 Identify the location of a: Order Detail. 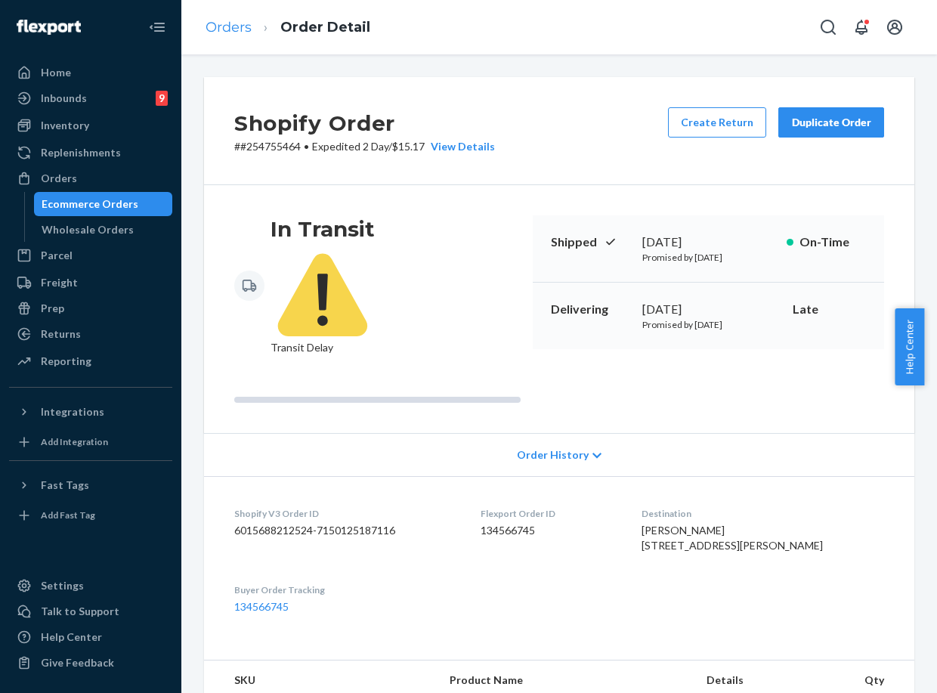
(325, 27).